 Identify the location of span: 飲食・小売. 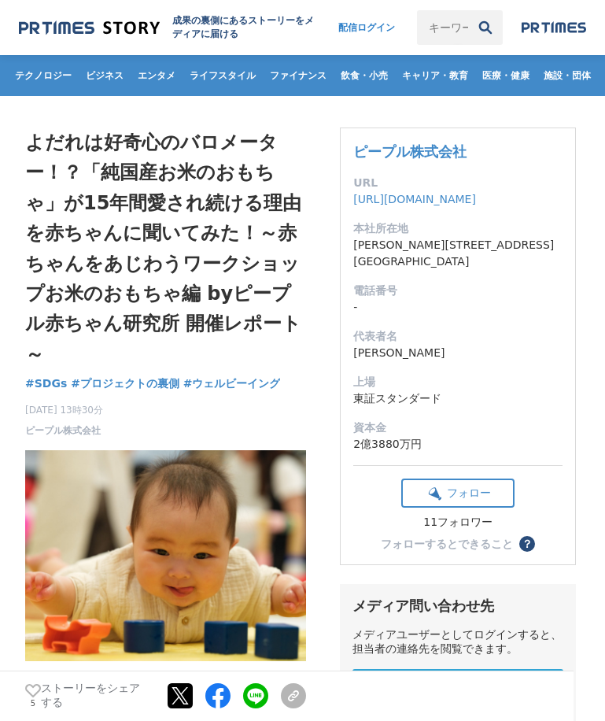
(364, 76).